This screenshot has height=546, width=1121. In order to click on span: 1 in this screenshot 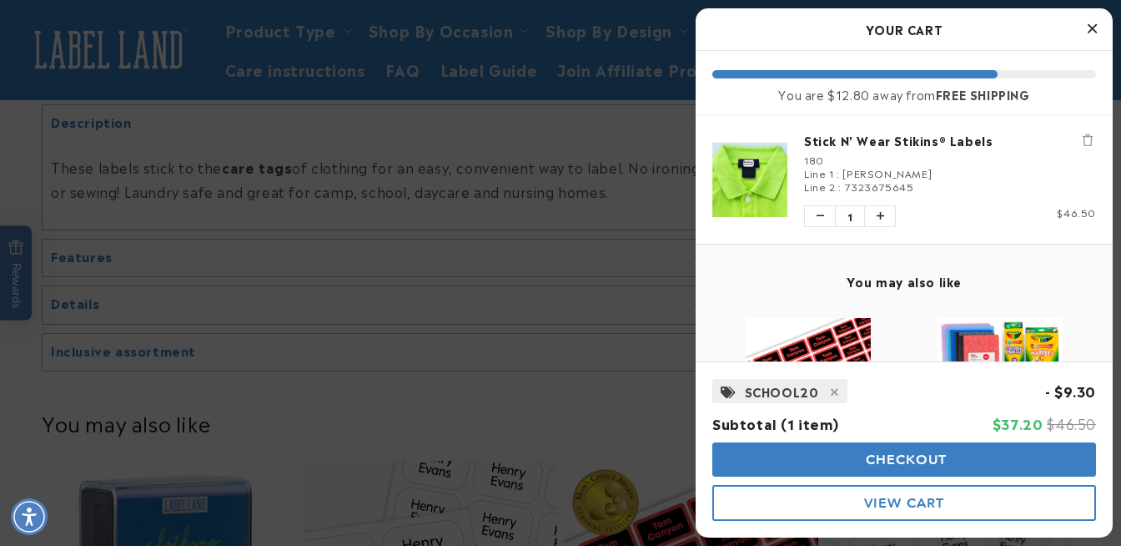, I will do `click(850, 216)`.